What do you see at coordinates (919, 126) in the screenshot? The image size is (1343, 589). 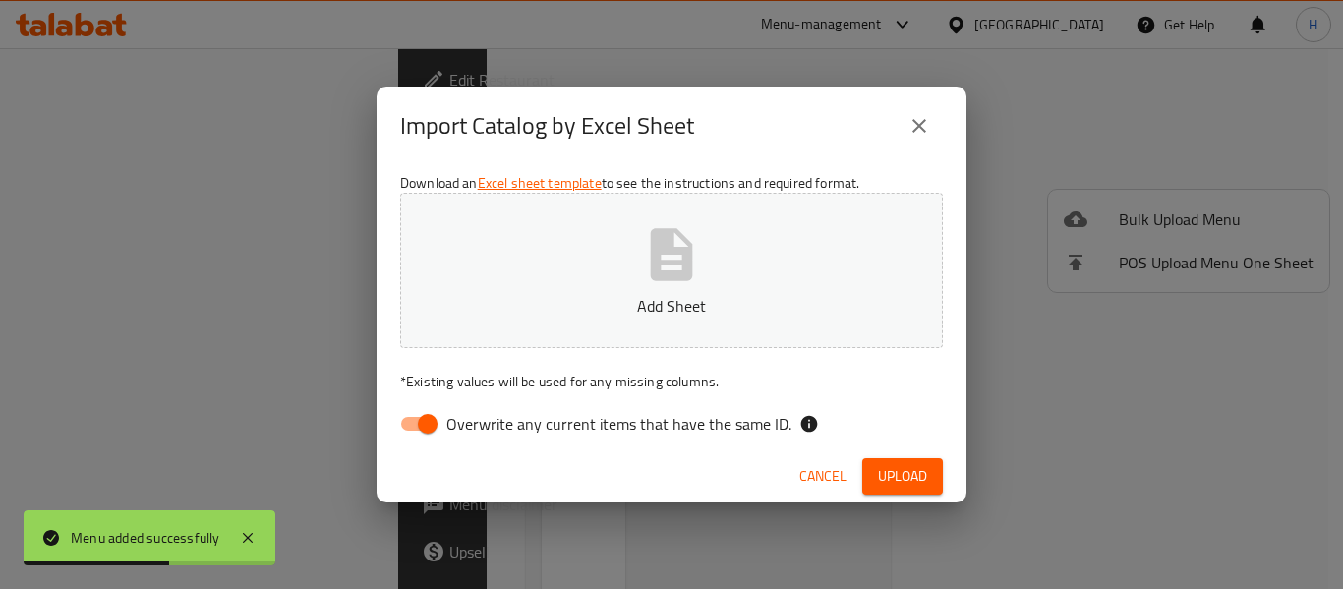 I see `button: close` at bounding box center [919, 126].